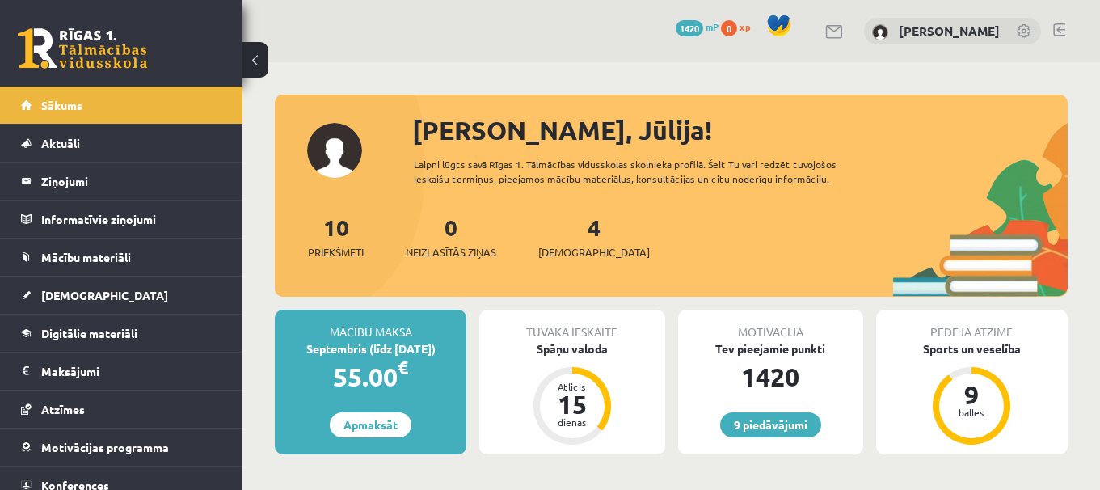 Image resolution: width=1100 pixels, height=490 pixels. Describe the element at coordinates (121, 219) in the screenshot. I see `a: Informatīvie ziņojumi` at that location.